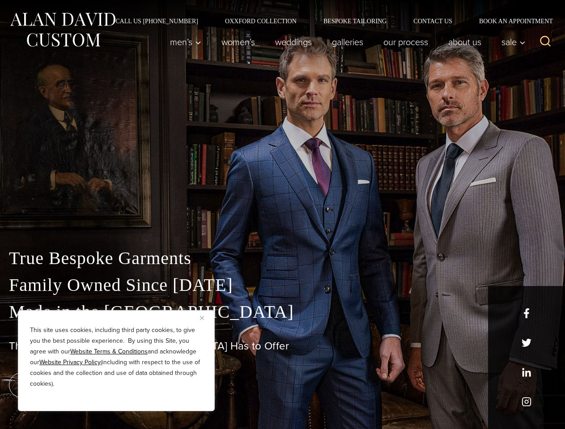  Describe the element at coordinates (238, 42) in the screenshot. I see `a: Women’s` at that location.